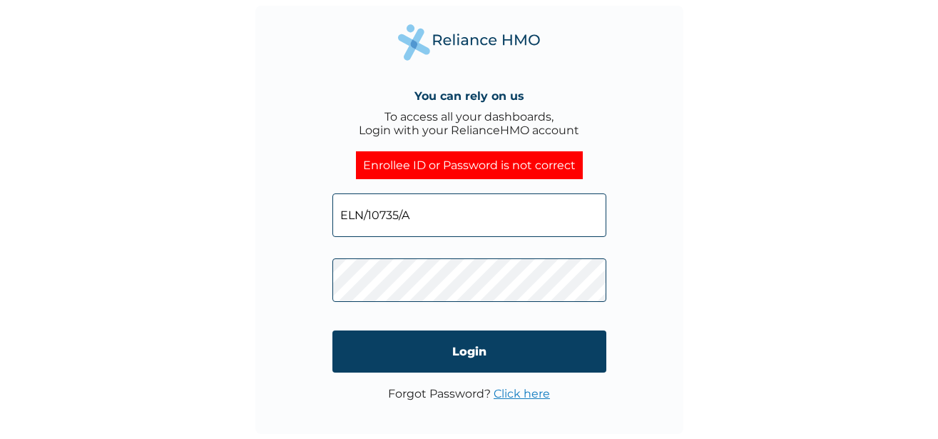 This screenshot has height=439, width=938. Describe the element at coordinates (469, 165) in the screenshot. I see `div: Enrollee ID or Password is not correct` at that location.